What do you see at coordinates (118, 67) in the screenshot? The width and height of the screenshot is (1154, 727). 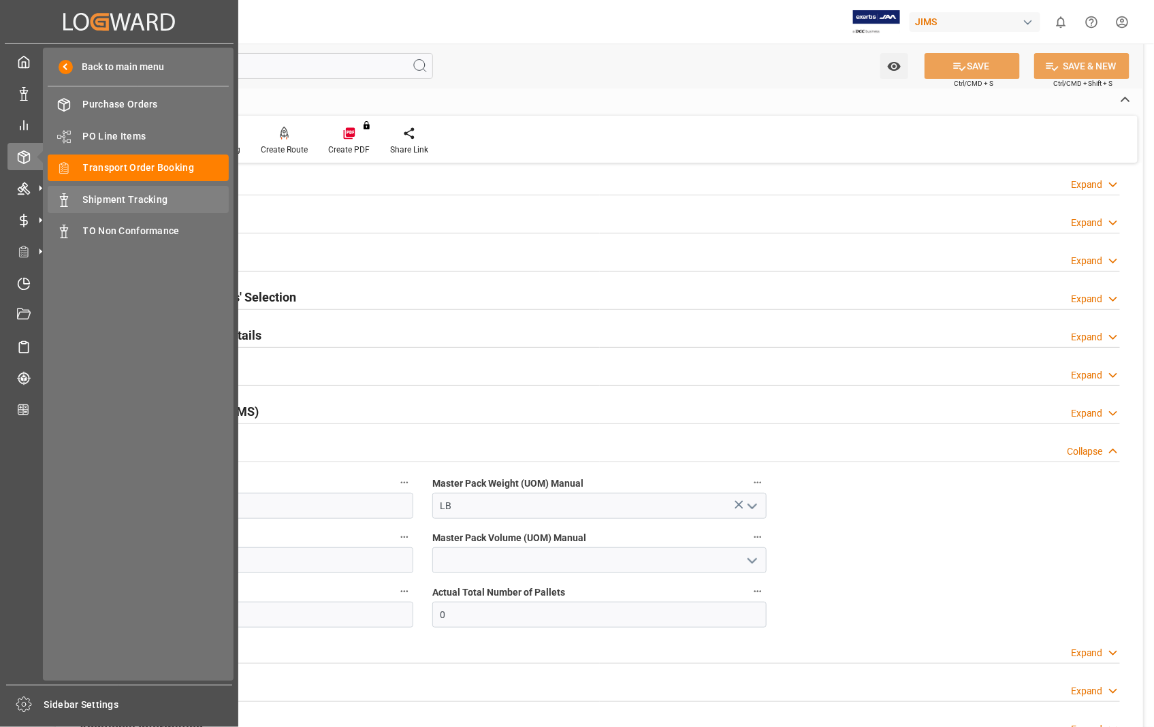 I see `span: Back to main menu` at bounding box center [118, 67].